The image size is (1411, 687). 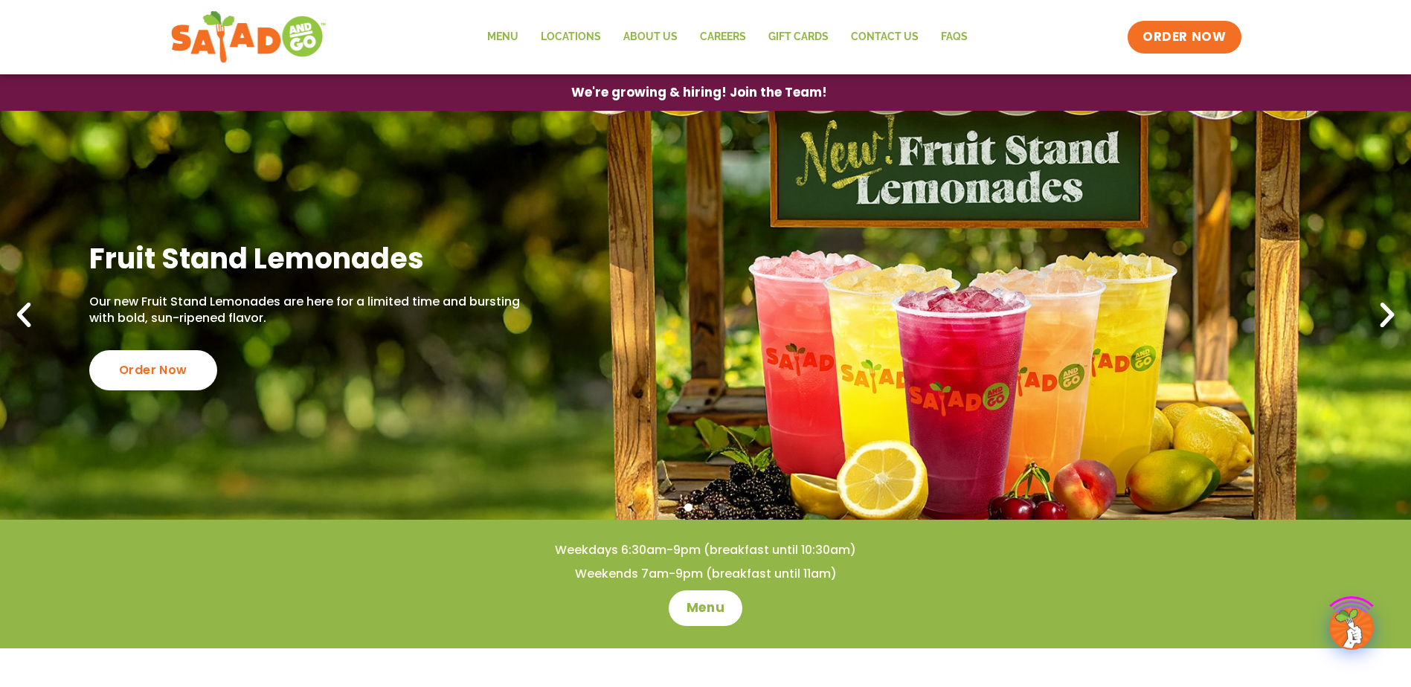 I want to click on h4: Weekends 7am-9pm (breakfast until 11am), so click(x=705, y=574).